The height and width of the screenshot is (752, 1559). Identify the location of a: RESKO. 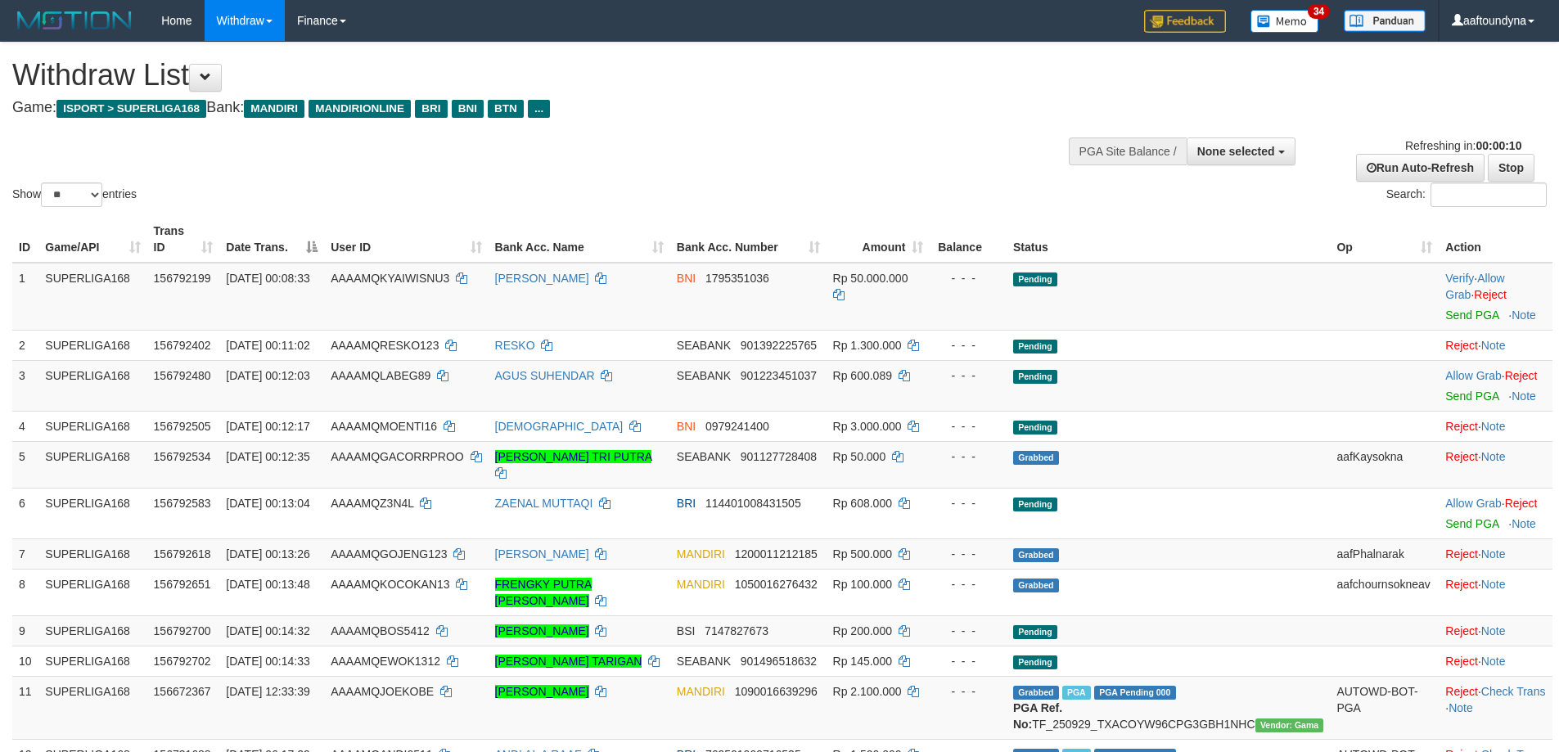
(515, 345).